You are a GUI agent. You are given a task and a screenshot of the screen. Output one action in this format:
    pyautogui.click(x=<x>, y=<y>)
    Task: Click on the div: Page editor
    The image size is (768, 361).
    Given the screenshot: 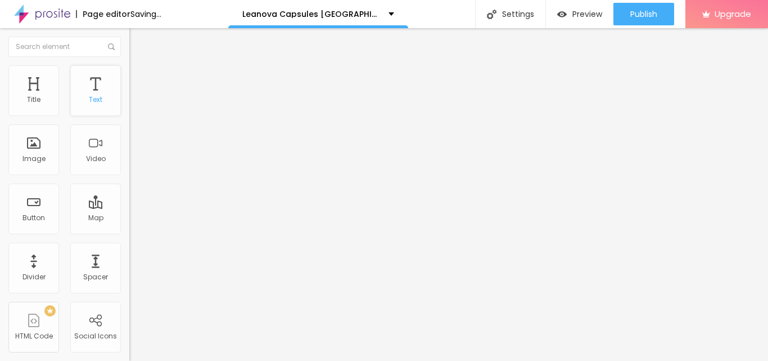 What is the action you would take?
    pyautogui.click(x=103, y=14)
    